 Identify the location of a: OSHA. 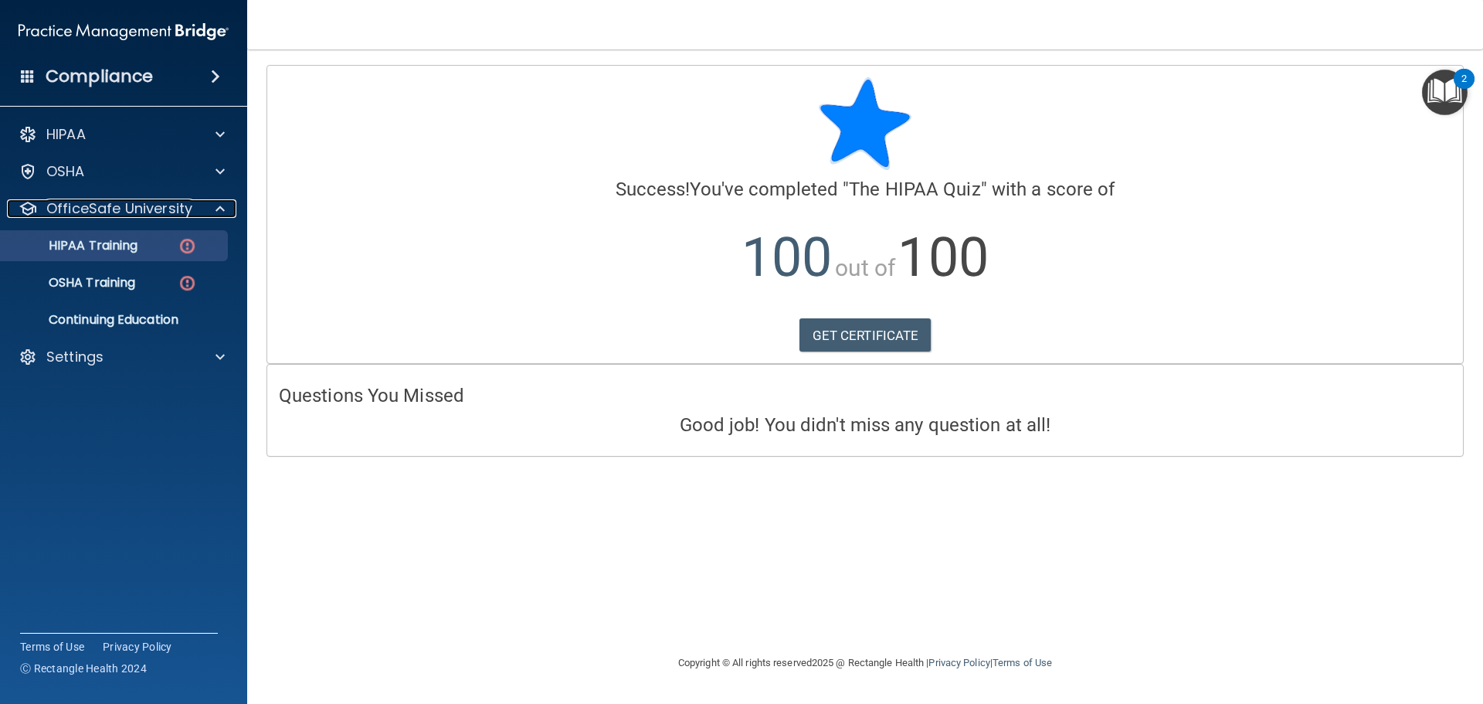
(121, 171).